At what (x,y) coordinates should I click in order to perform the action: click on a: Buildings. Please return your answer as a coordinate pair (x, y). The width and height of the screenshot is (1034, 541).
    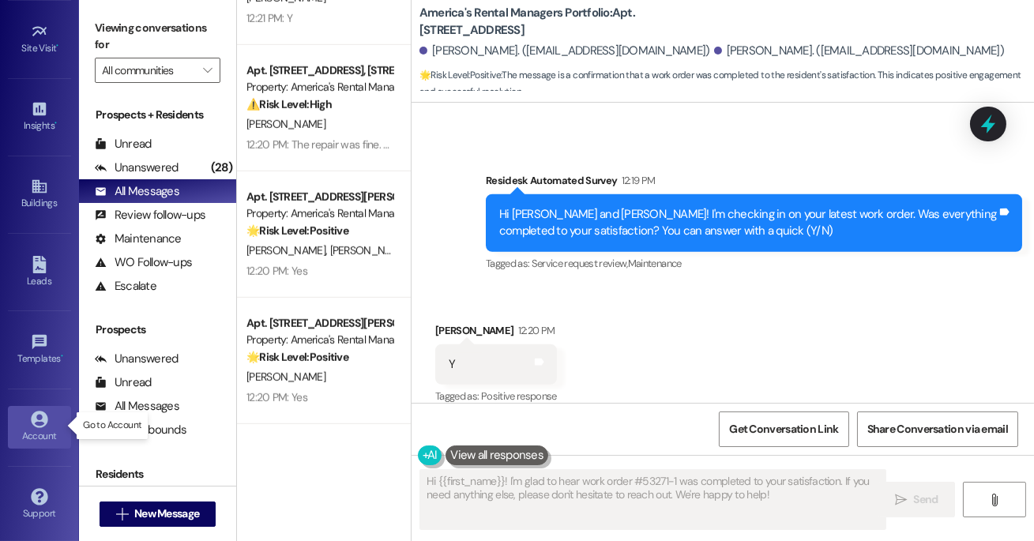
    Looking at the image, I should click on (39, 194).